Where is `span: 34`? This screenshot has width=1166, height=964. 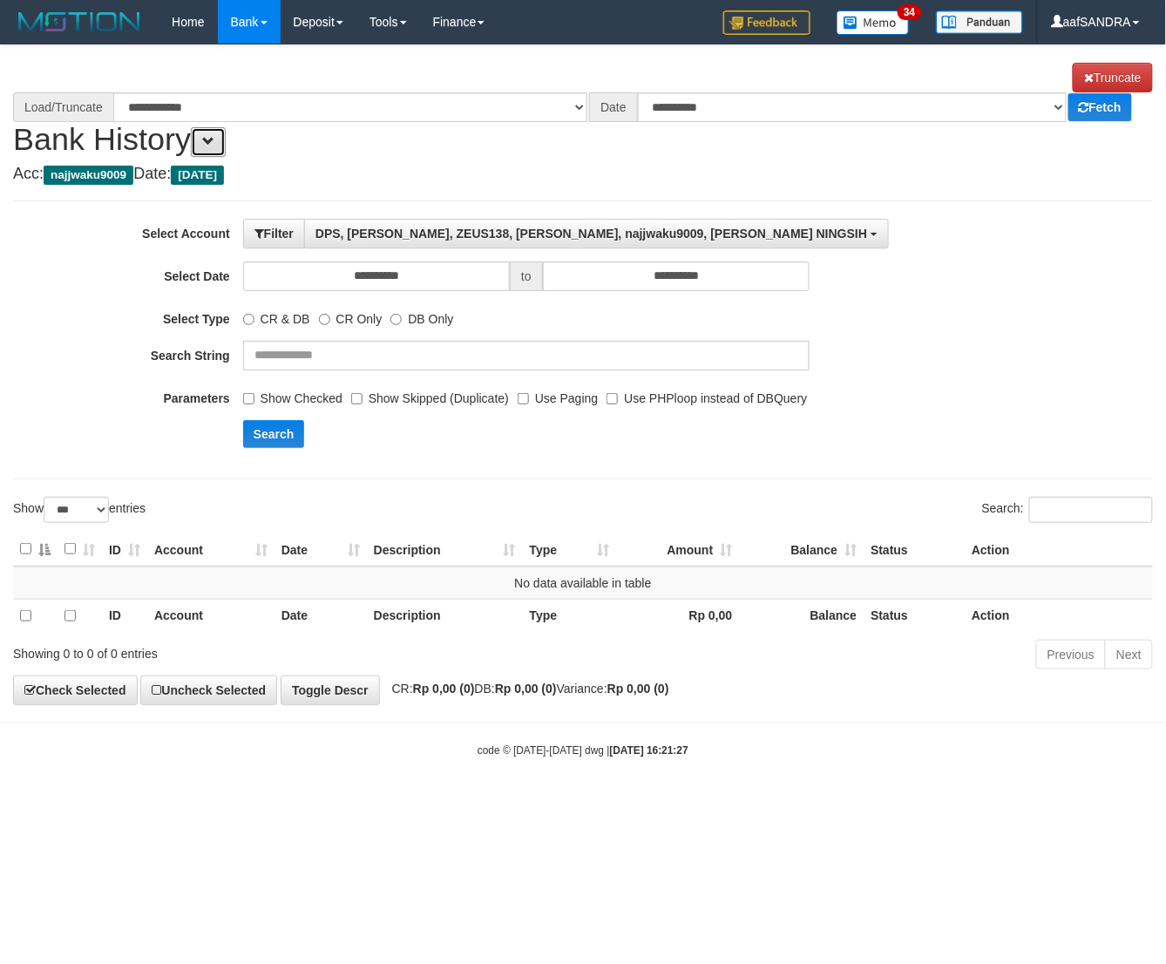
span: 34 is located at coordinates (909, 12).